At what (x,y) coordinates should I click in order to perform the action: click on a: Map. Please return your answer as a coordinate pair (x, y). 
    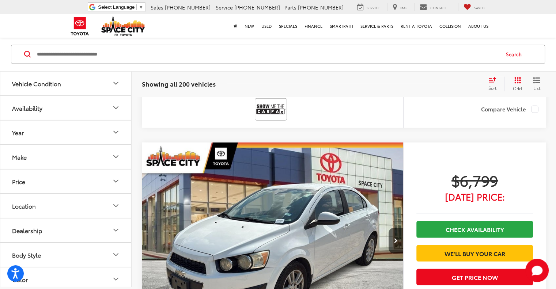
    Looking at the image, I should click on (400, 7).